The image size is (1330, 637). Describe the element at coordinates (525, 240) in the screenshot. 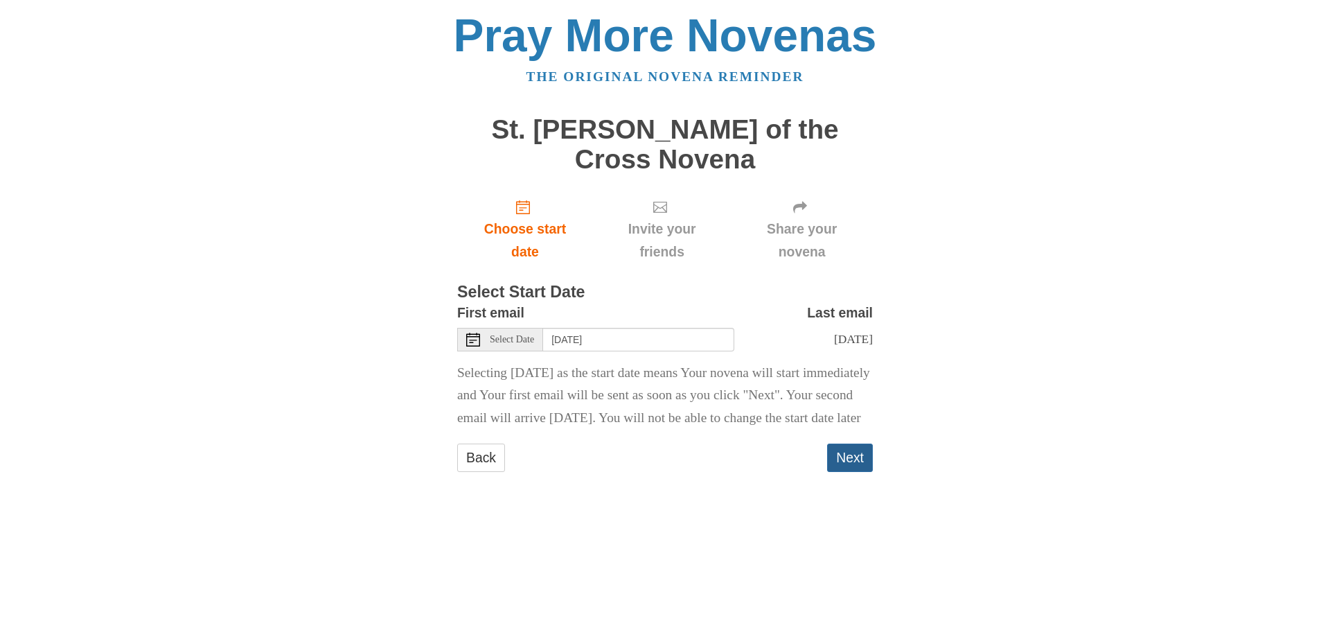

I see `span: Choose start date` at that location.